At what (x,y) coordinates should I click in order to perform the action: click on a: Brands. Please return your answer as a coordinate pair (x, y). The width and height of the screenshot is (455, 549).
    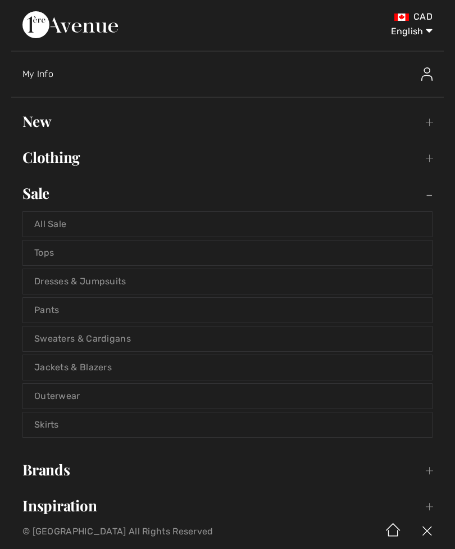
    Looking at the image, I should click on (227, 470).